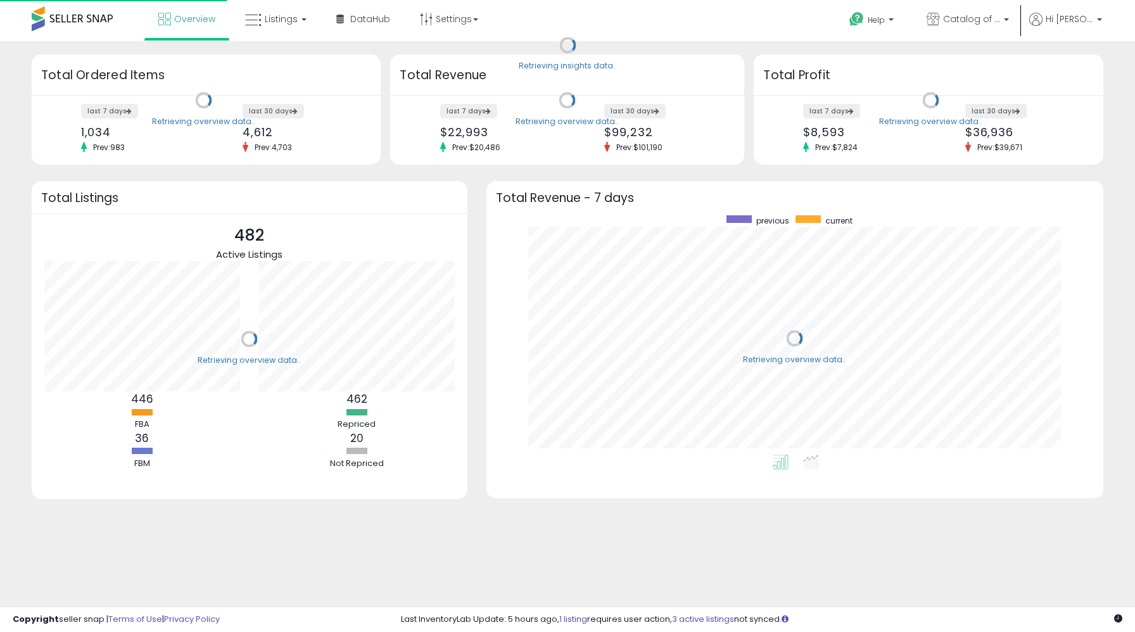 The image size is (1135, 632). What do you see at coordinates (194, 19) in the screenshot?
I see `span: Overview` at bounding box center [194, 19].